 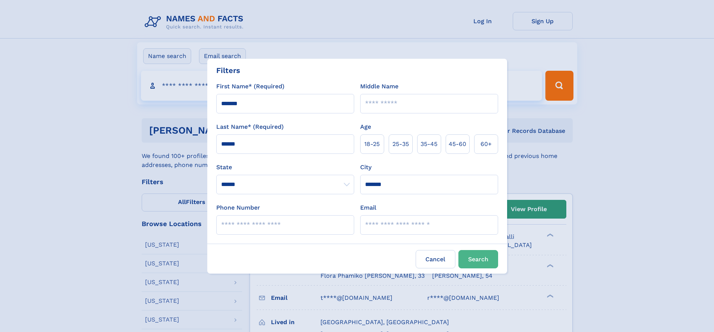 What do you see at coordinates (250, 87) in the screenshot?
I see `label: First Name* (Required)` at bounding box center [250, 87].